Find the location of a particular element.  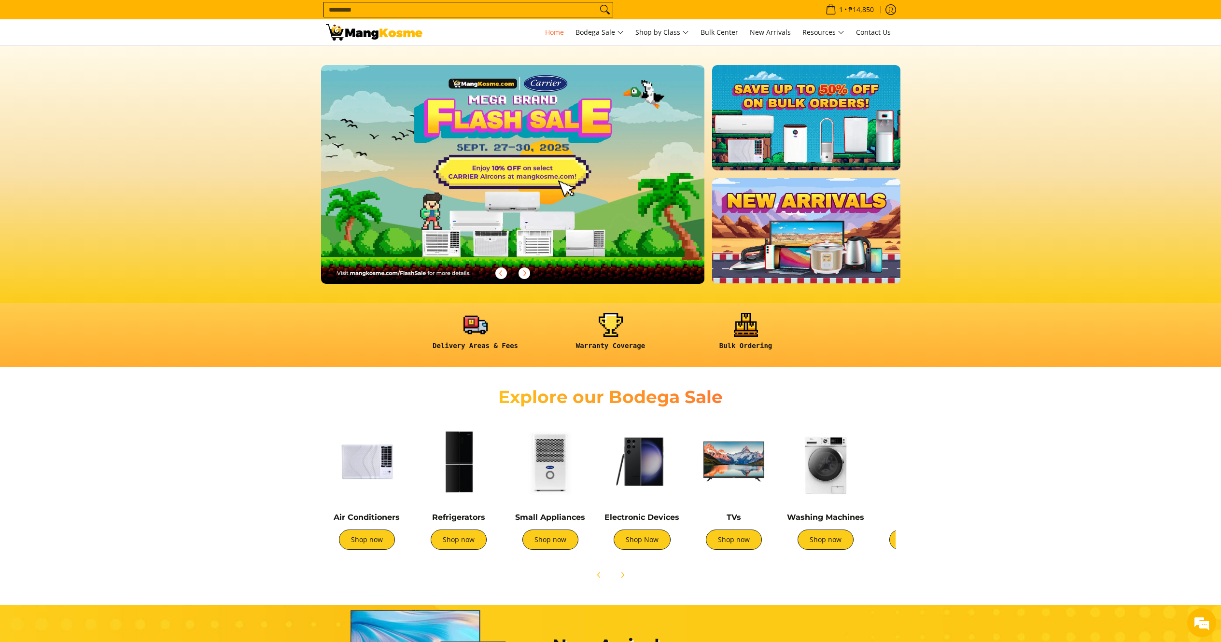

a: Resources is located at coordinates (823, 32).